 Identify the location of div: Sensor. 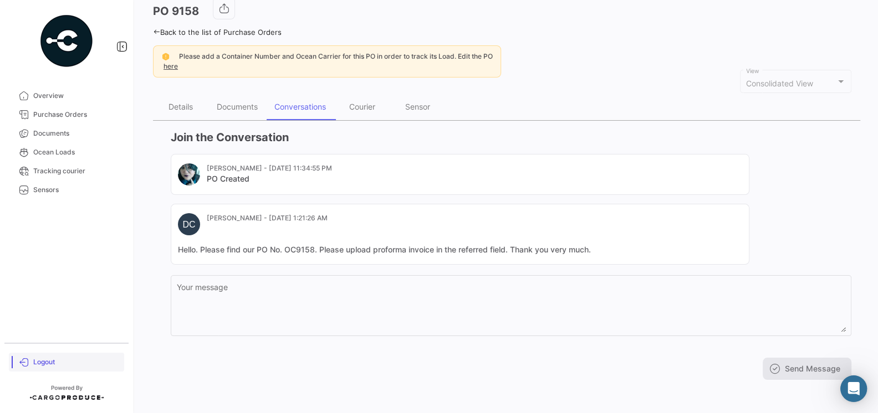
(417, 106).